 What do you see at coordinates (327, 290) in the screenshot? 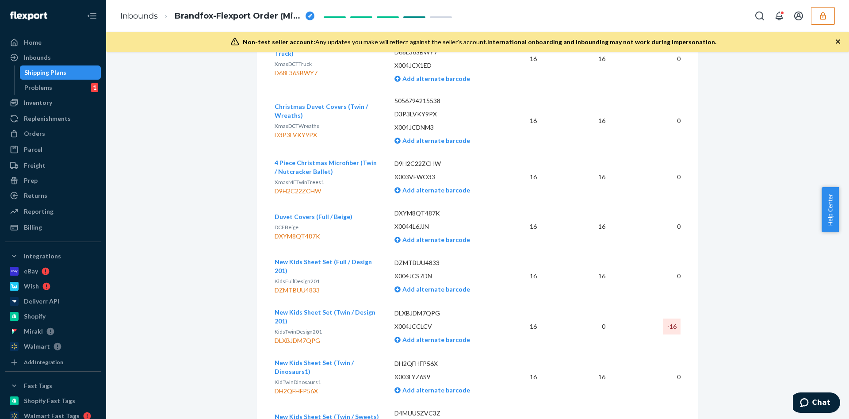
I see `div: DZMTBUU4833` at bounding box center [327, 290].